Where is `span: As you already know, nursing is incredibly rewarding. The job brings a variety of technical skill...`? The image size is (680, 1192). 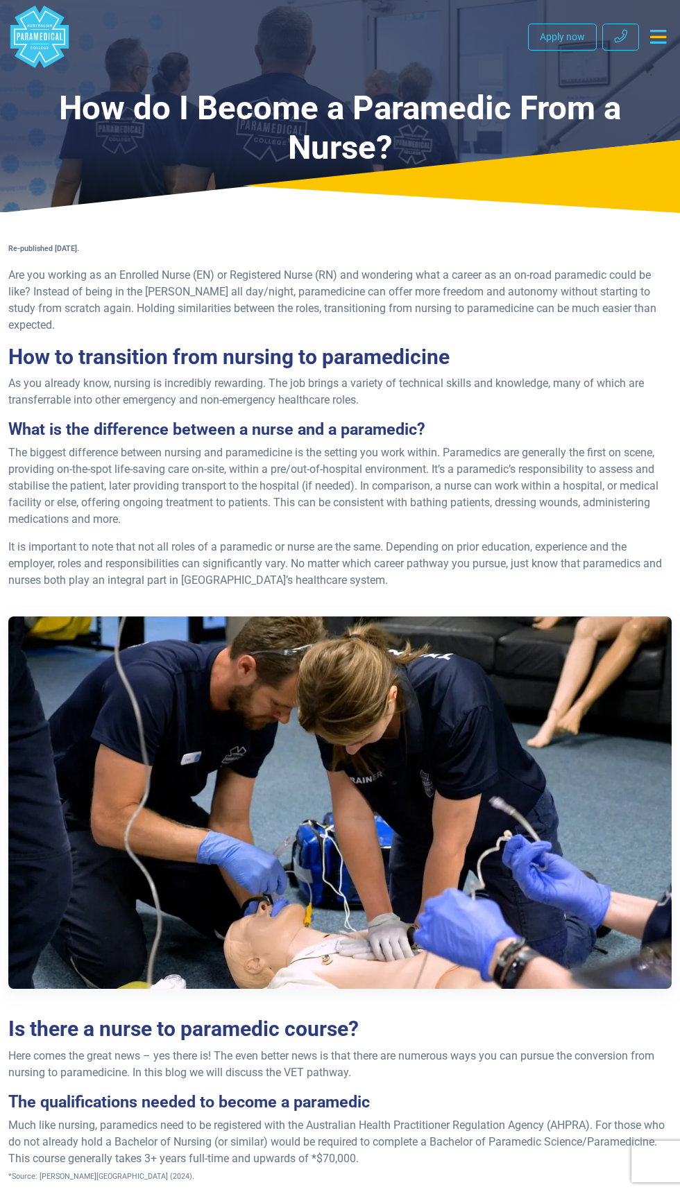
span: As you already know, nursing is incredibly rewarding. The job brings a variety of technical skill... is located at coordinates (326, 391).